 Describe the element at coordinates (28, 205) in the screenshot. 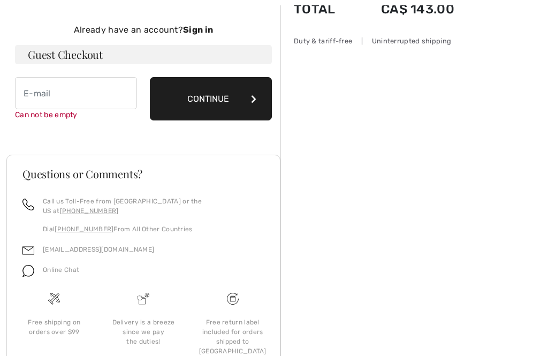

I see `img: call` at that location.